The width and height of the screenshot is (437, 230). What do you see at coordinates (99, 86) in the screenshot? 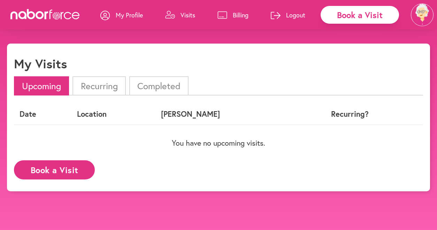
I see `li: Recurring` at bounding box center [99, 86].